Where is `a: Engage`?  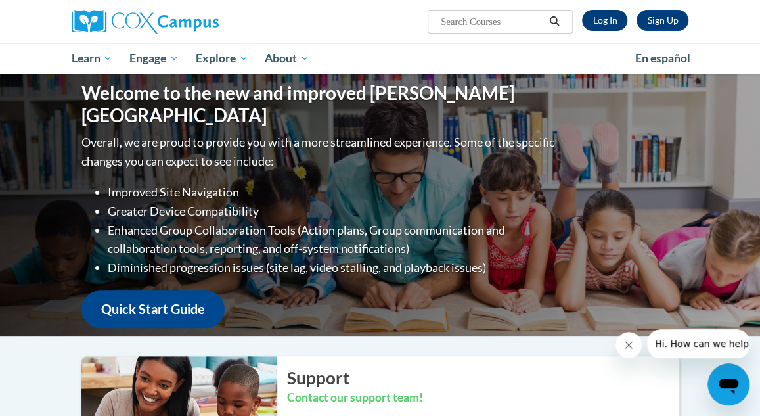 a: Engage is located at coordinates (154, 58).